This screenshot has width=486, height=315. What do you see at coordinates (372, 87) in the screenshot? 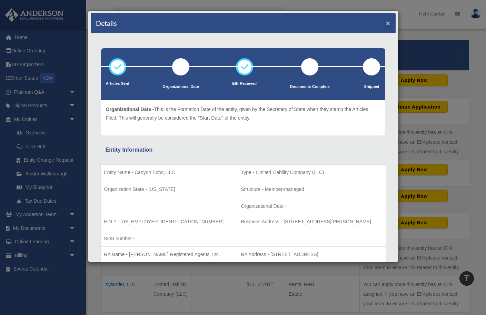
I see `p: Shipped` at bounding box center [372, 87].